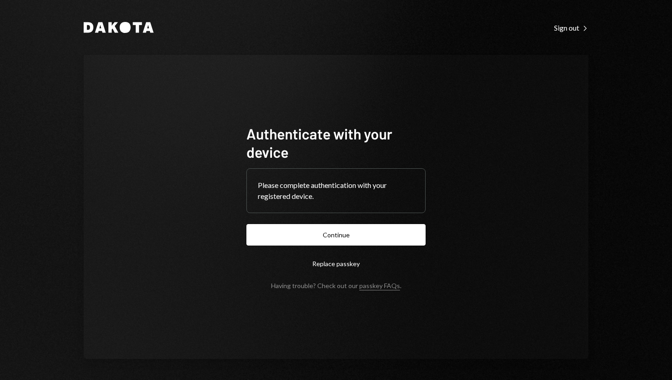 The image size is (672, 380). Describe the element at coordinates (336, 263) in the screenshot. I see `button: Replace passkey` at that location.